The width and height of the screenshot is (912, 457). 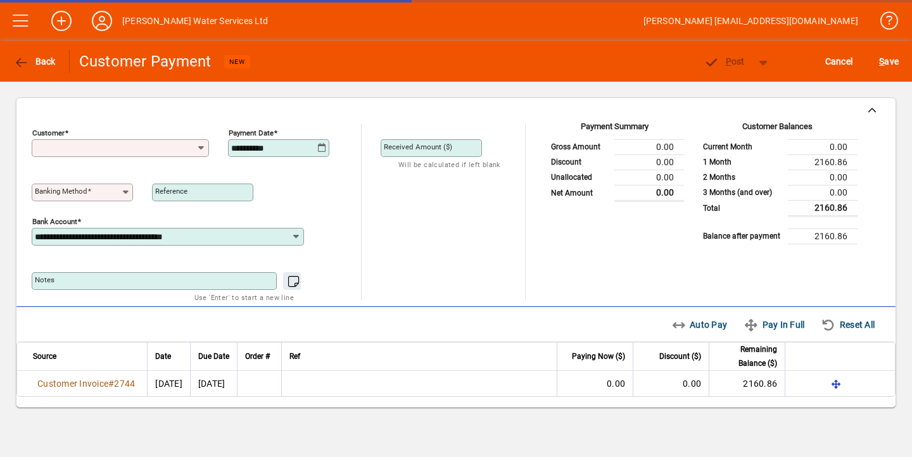 I want to click on span: Back, so click(x=34, y=61).